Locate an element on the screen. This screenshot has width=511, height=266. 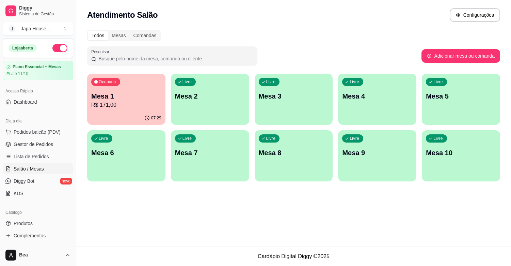
button: LivreMesa 5 is located at coordinates (461, 99).